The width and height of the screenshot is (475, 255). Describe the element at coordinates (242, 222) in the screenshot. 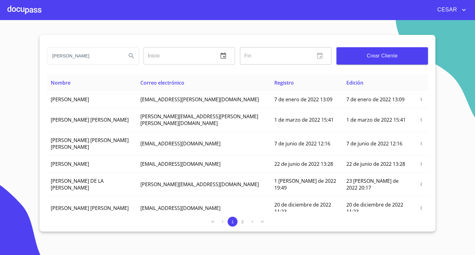

I see `span: 2` at that location.